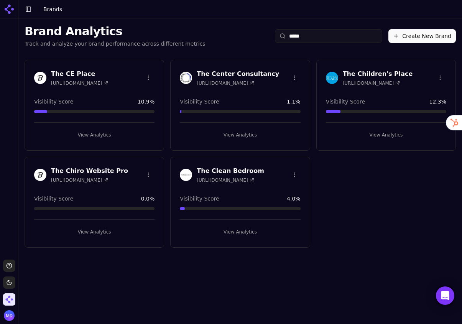 Image resolution: width=462 pixels, height=324 pixels. I want to click on button: Open organization switcher, so click(9, 299).